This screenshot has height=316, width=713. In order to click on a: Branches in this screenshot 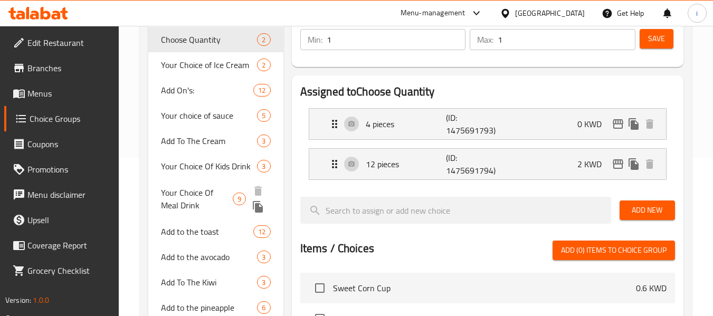, I will do `click(62, 68)`.